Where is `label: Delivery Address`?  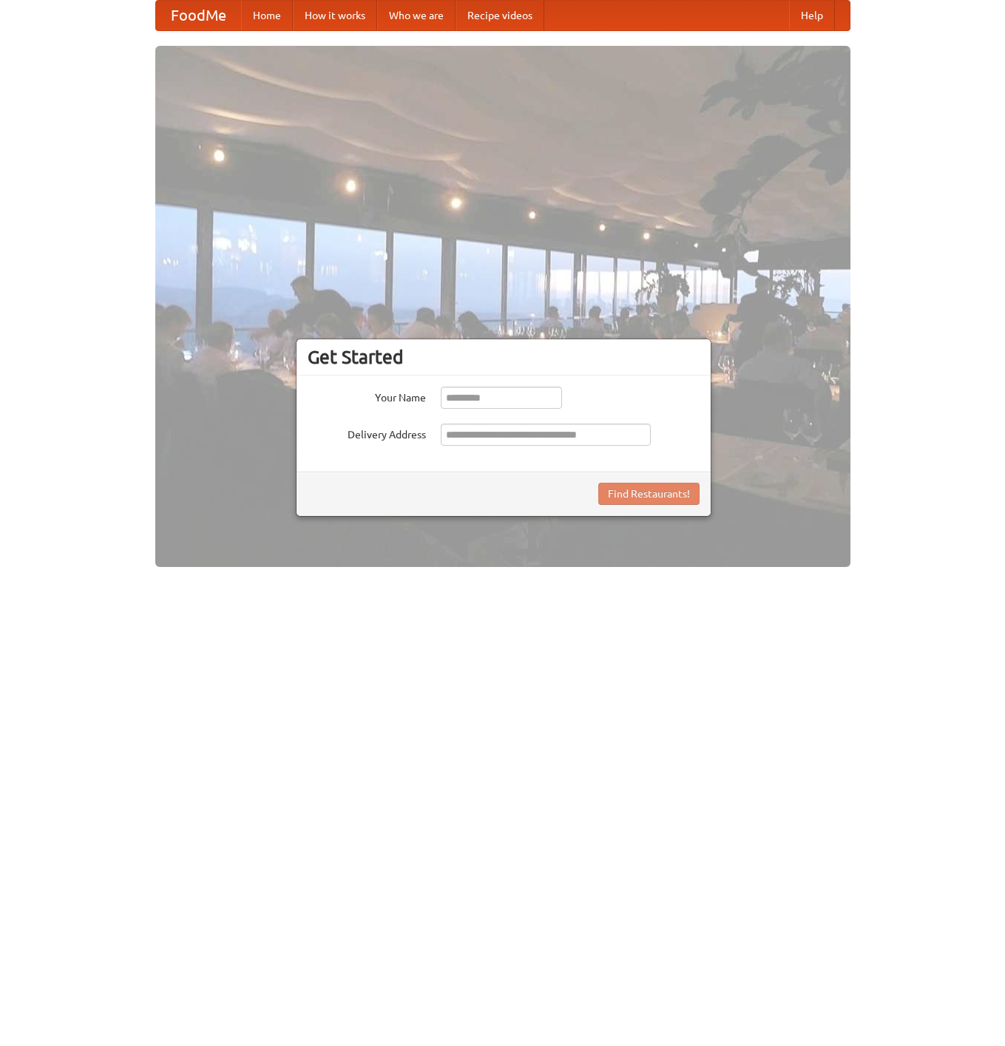 label: Delivery Address is located at coordinates (367, 433).